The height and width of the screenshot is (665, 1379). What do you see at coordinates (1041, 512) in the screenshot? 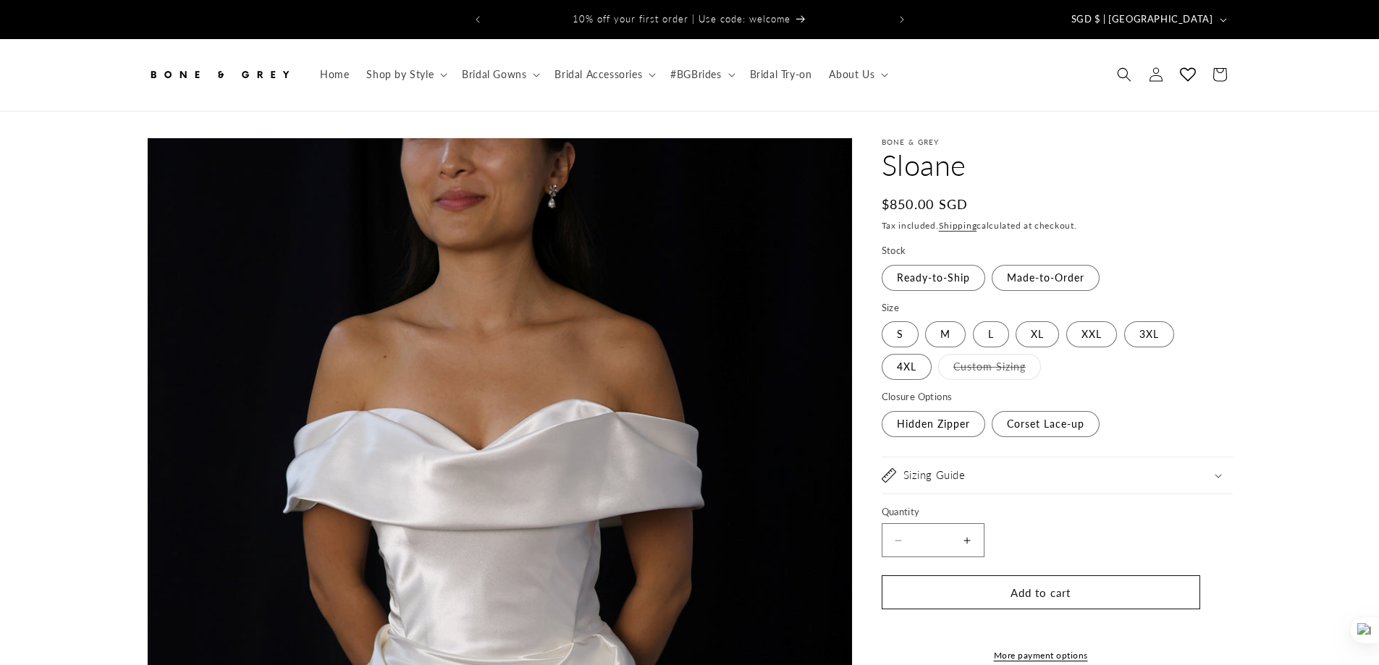
I see `label: Quantity` at bounding box center [1041, 512].